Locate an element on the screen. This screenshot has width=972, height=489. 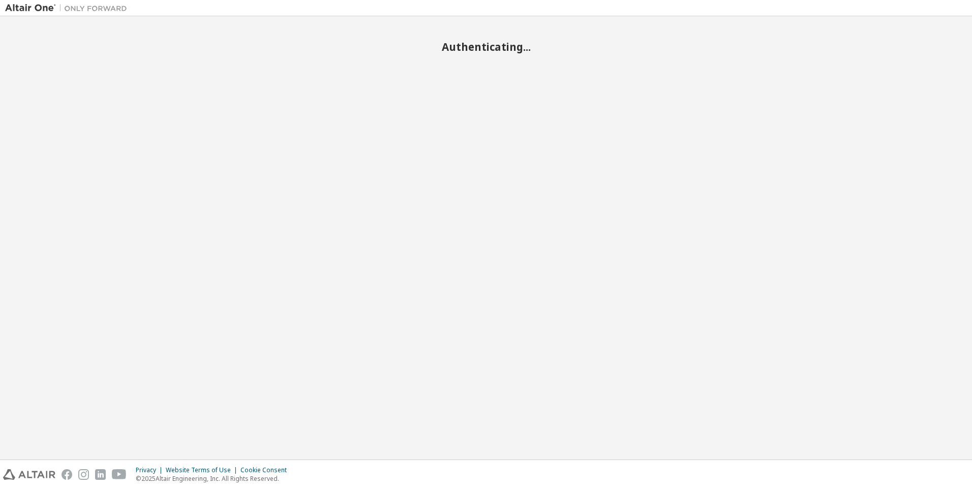
div: Cookie Consent is located at coordinates (266, 470).